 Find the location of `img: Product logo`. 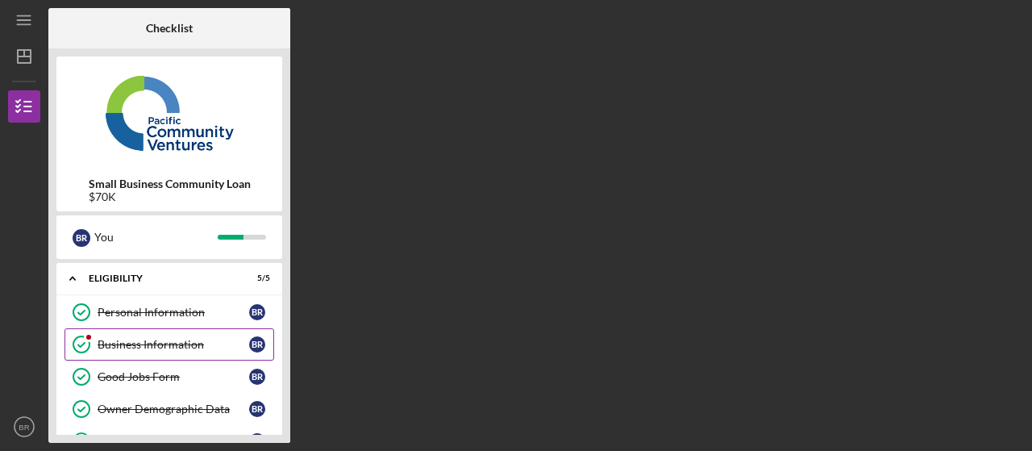

img: Product logo is located at coordinates (169, 113).